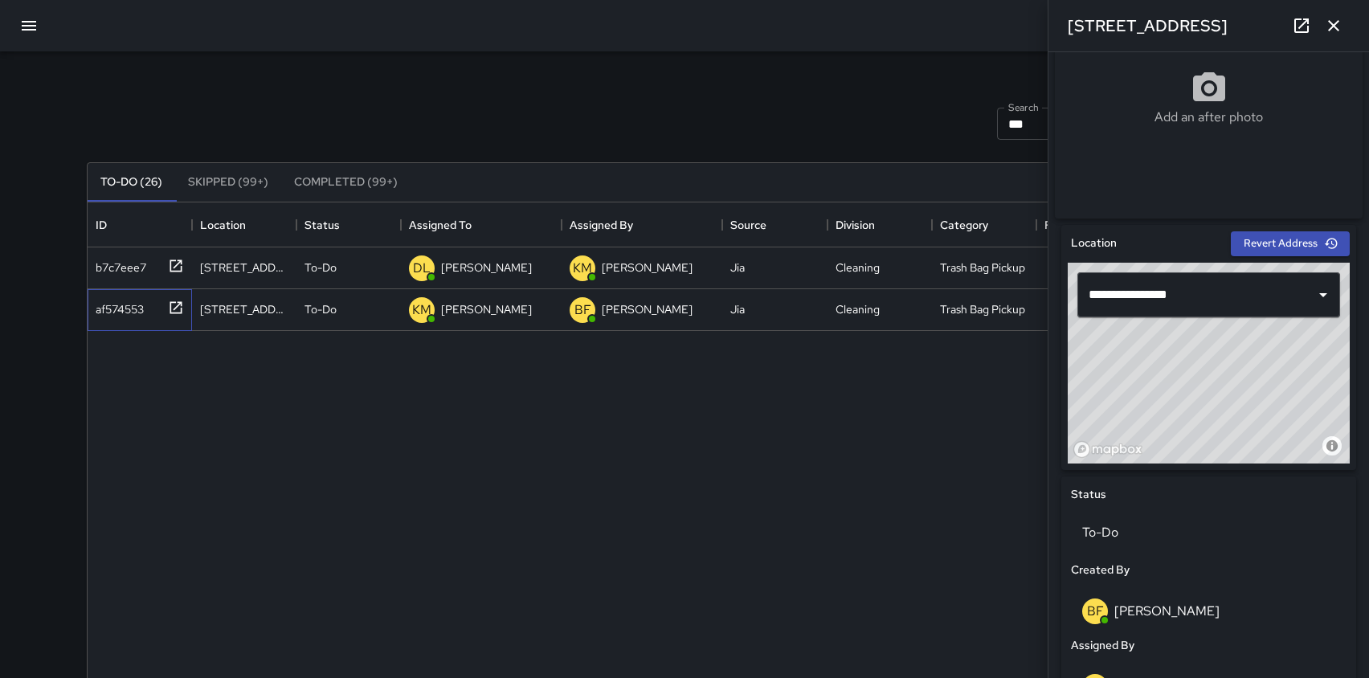  What do you see at coordinates (345, 182) in the screenshot?
I see `button: Completed (99+)` at bounding box center [345, 182].